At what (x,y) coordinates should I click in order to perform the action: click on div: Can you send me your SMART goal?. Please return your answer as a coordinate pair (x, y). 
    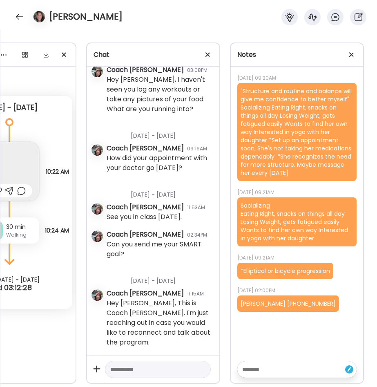
    Looking at the image, I should click on (160, 249).